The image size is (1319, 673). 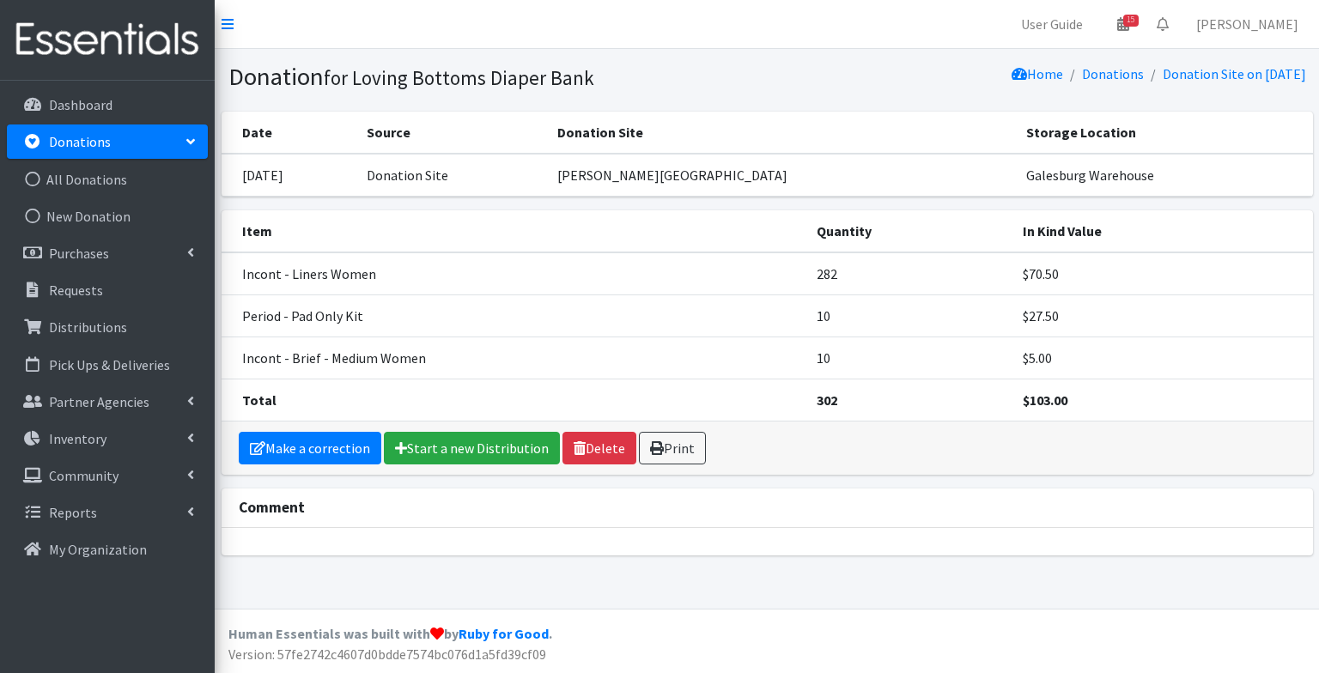 What do you see at coordinates (1165, 175) in the screenshot?
I see `td: Galesburg Warehouse` at bounding box center [1165, 175].